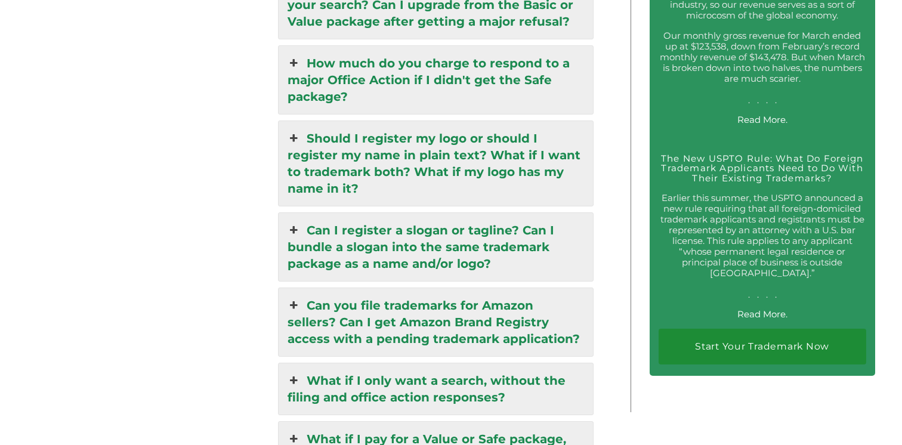 This screenshot has height=445, width=902. Describe the element at coordinates (435, 389) in the screenshot. I see `a: What if I only want a search, without the filing and office action responses?` at that location.